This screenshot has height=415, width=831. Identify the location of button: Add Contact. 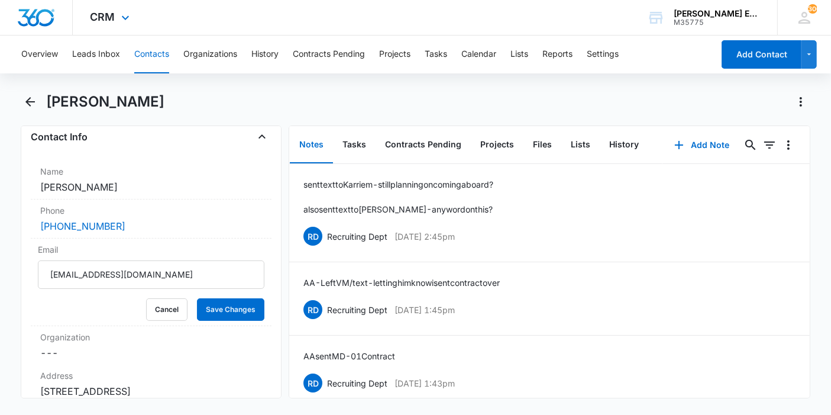
(761, 54).